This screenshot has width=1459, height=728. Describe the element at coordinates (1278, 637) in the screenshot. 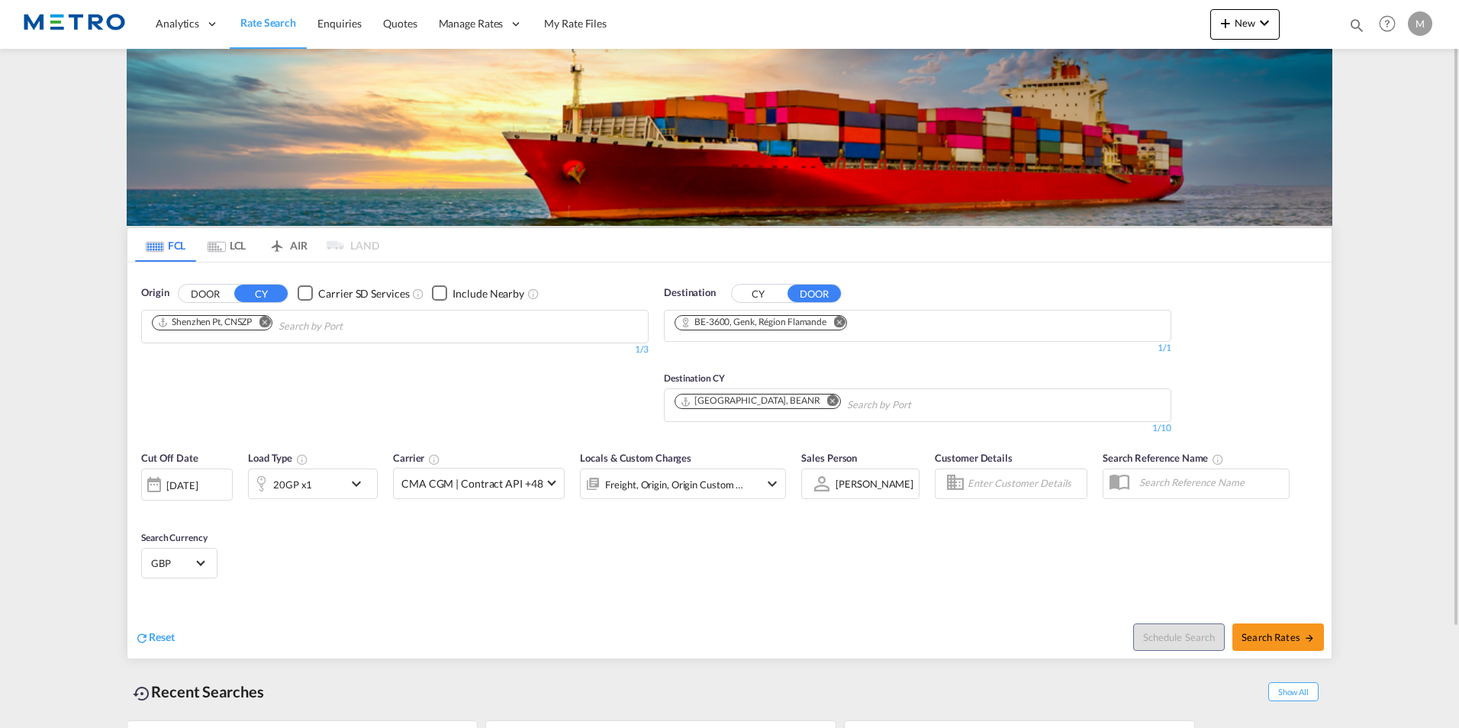

I see `button: Search Ratesicon-arrow-right` at that location.